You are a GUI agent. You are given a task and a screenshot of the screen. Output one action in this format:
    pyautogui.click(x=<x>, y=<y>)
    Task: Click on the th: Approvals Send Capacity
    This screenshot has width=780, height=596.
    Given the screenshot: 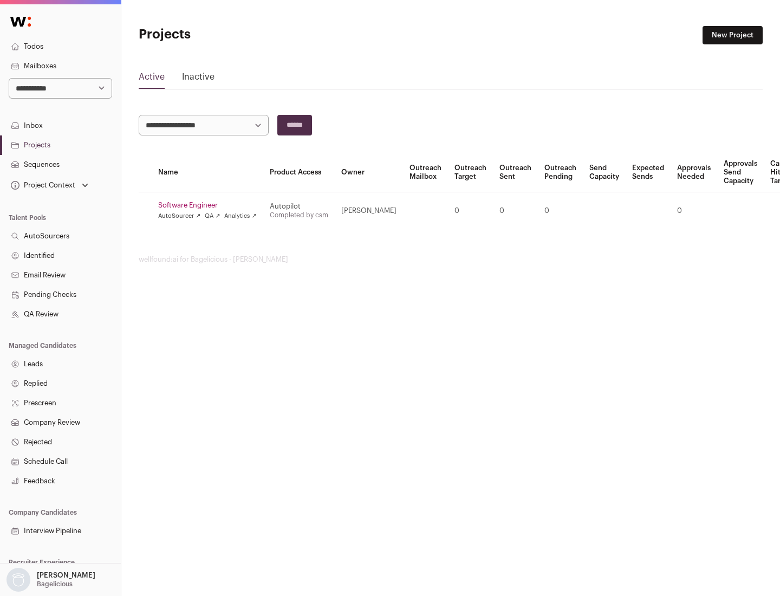 What is the action you would take?
    pyautogui.click(x=740, y=172)
    